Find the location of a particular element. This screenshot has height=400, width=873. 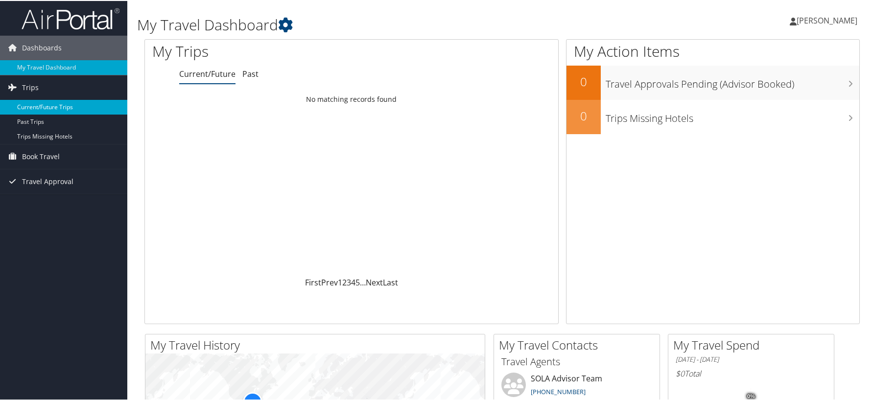

span: $0 is located at coordinates (680, 373).